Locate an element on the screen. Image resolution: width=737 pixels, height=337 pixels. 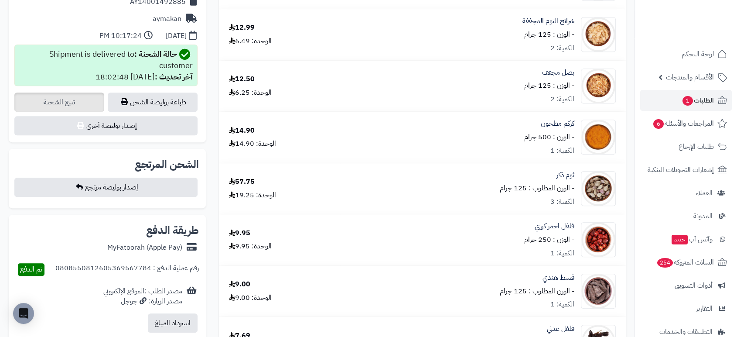
div: رقم عملية الدفع : 0808550812605369567784 is located at coordinates (127, 269).